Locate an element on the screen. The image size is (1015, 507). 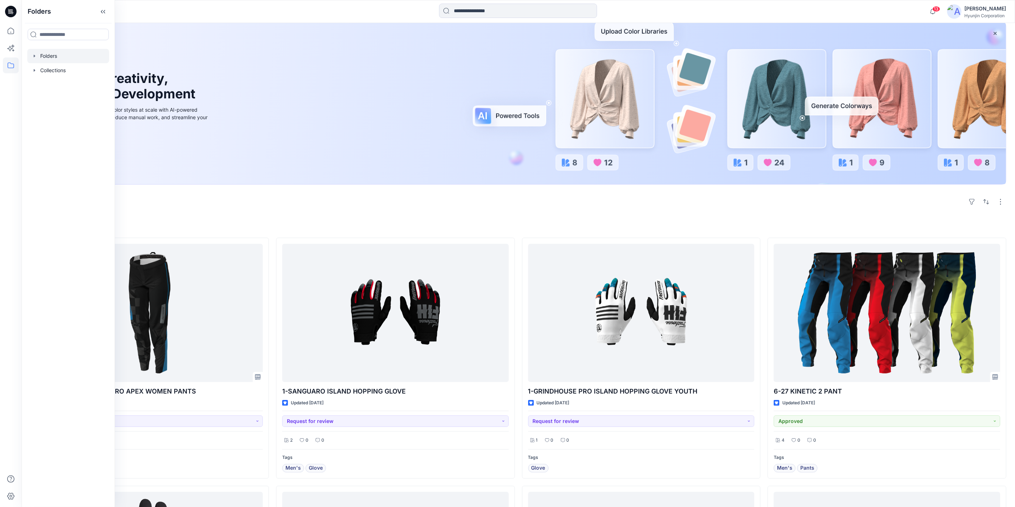
h1: Unleash Creativity, Speed Up Development is located at coordinates (123, 86).